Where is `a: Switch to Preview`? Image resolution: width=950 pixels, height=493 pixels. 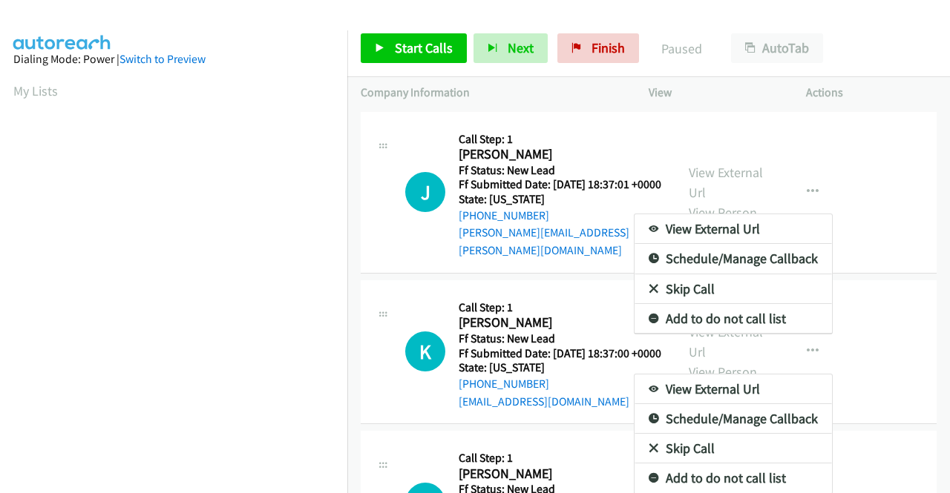
a: Switch to Preview is located at coordinates (162, 59).